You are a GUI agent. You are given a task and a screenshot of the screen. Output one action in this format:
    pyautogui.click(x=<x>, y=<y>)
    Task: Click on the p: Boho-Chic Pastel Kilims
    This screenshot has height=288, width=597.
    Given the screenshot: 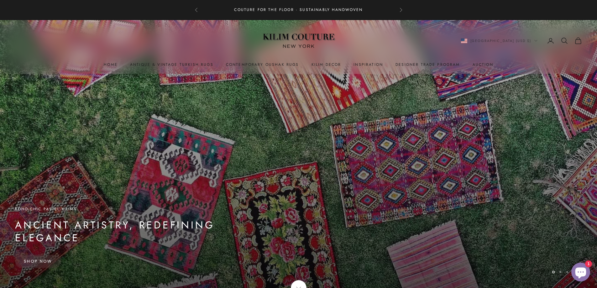 What is the action you would take?
    pyautogui.click(x=137, y=209)
    